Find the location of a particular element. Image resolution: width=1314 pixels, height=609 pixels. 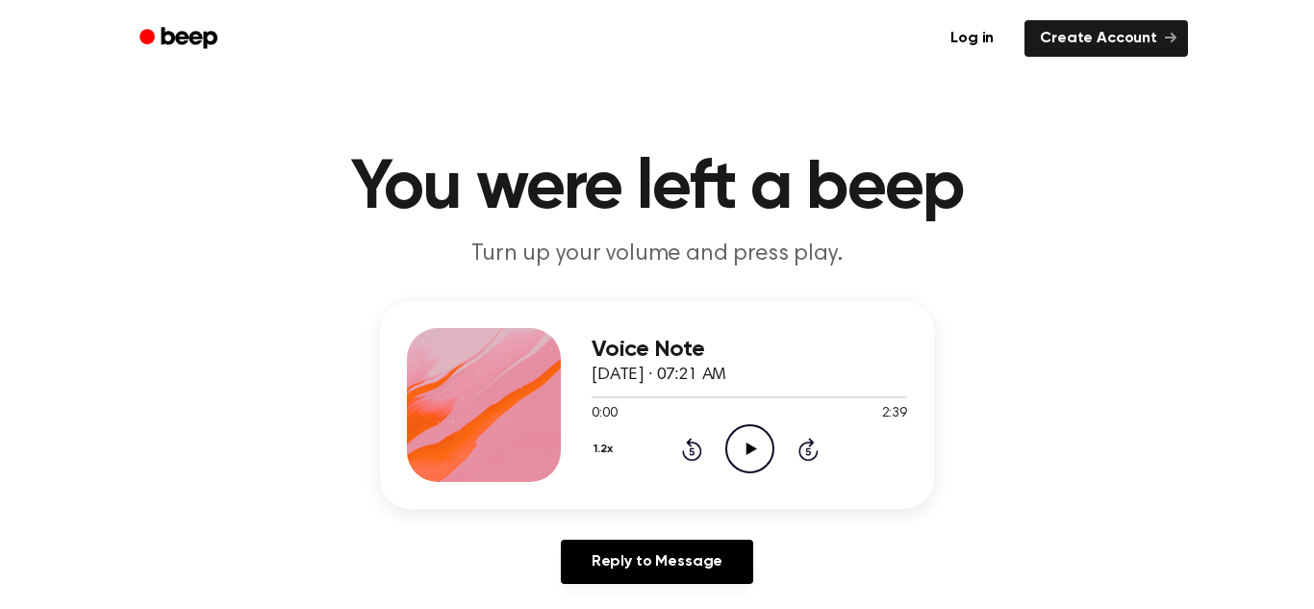

a: Log in is located at coordinates (972, 38).